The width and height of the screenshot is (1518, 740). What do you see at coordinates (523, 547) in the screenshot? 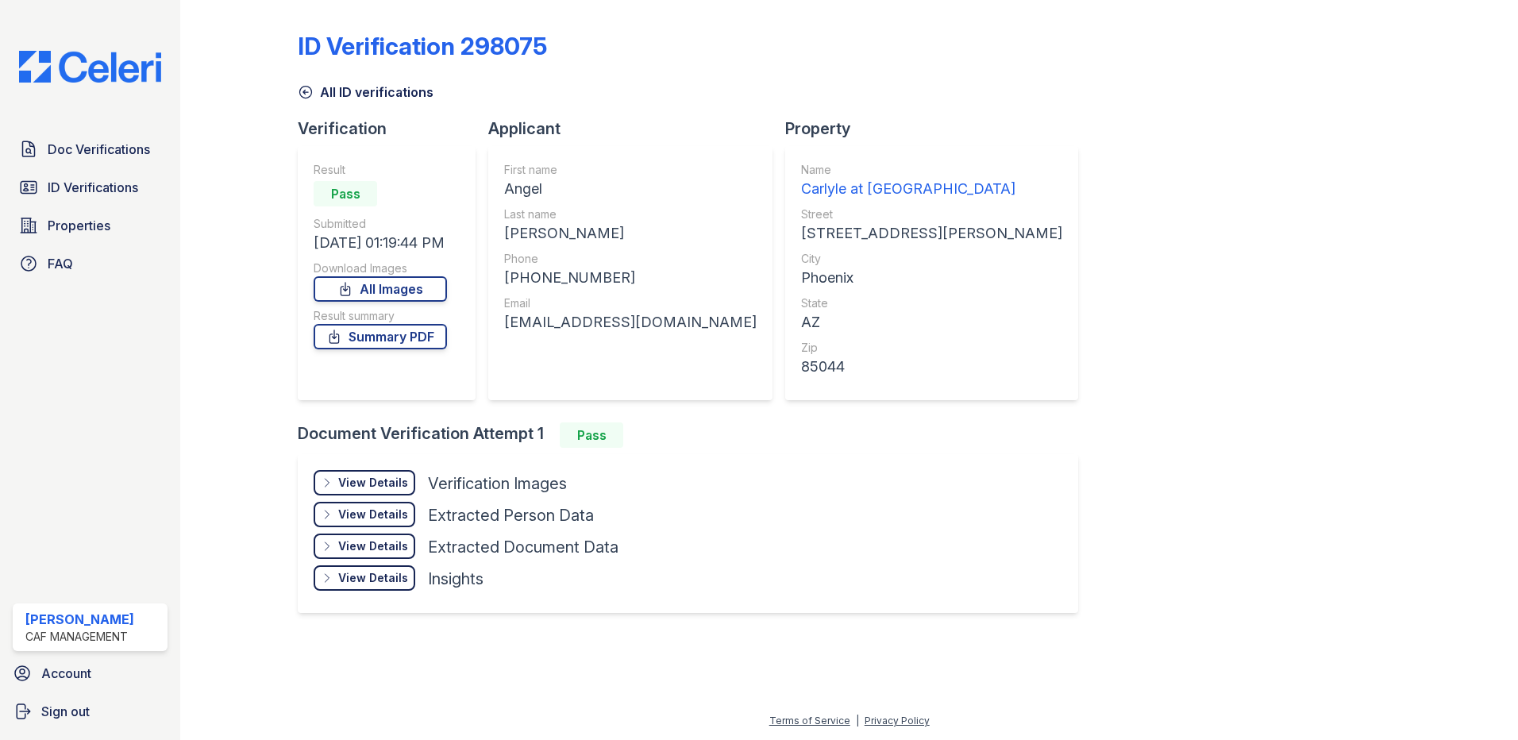
I see `div: Extracted Document Data` at bounding box center [523, 547].